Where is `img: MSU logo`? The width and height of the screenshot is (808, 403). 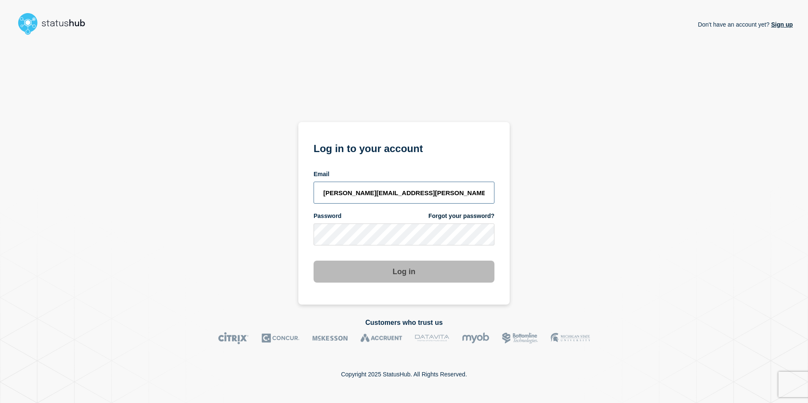 img: MSU logo is located at coordinates (570, 338).